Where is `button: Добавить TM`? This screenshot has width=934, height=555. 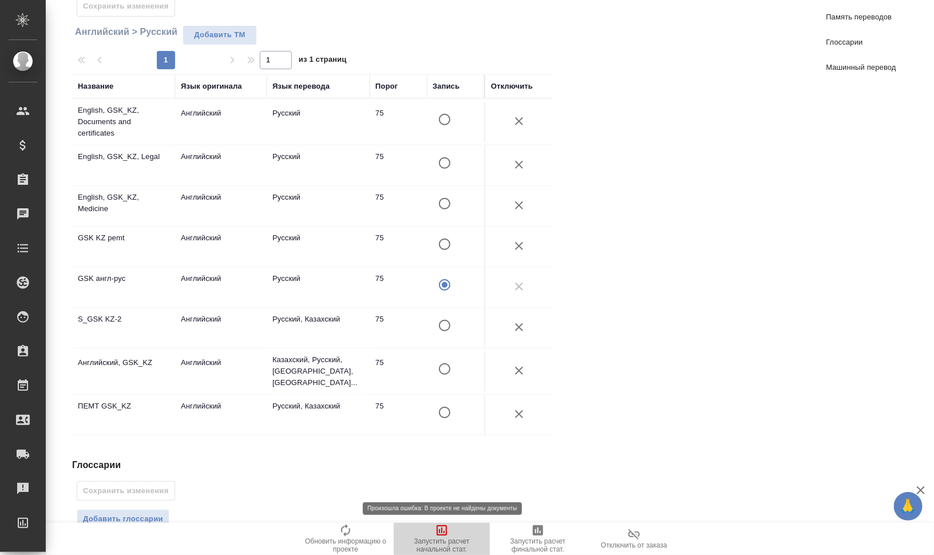 button: Добавить TM is located at coordinates (220, 35).